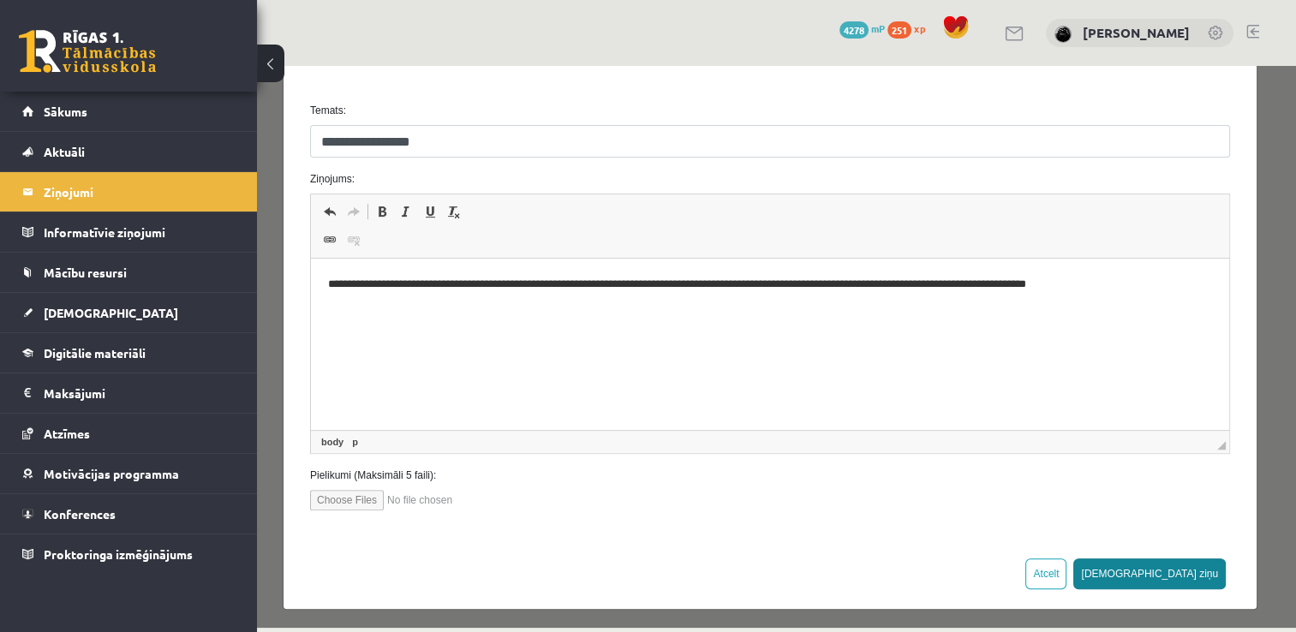  I want to click on span: Aktuāli, so click(64, 152).